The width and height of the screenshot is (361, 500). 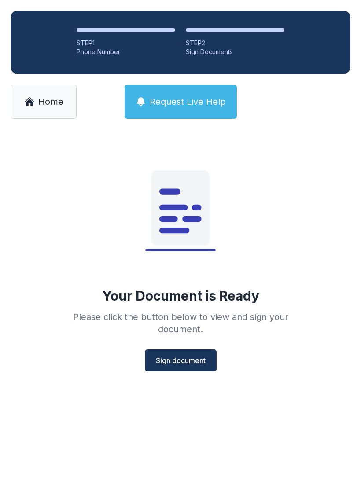 What do you see at coordinates (187, 102) in the screenshot?
I see `span: Request Live Help` at bounding box center [187, 102].